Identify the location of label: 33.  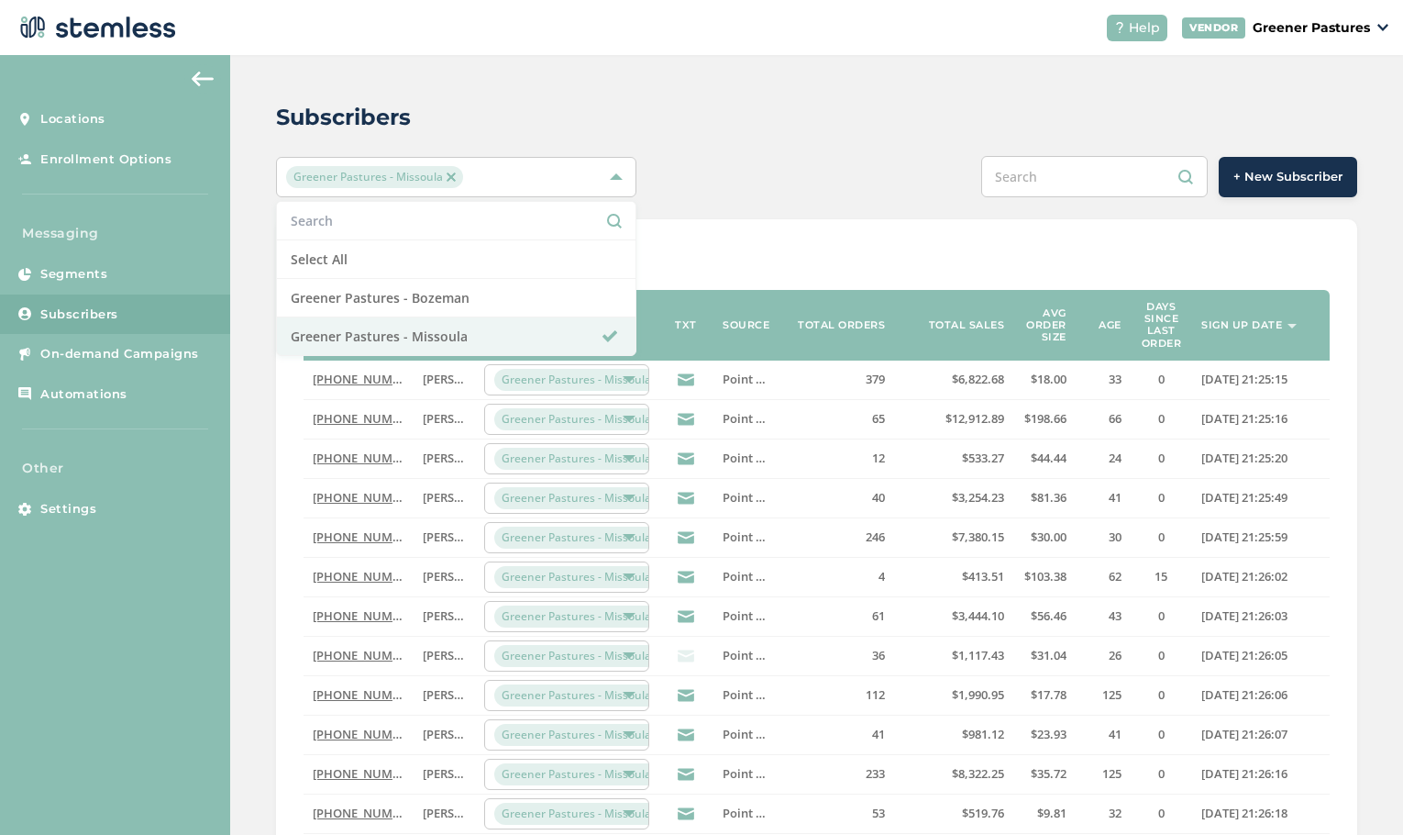
(1103, 379).